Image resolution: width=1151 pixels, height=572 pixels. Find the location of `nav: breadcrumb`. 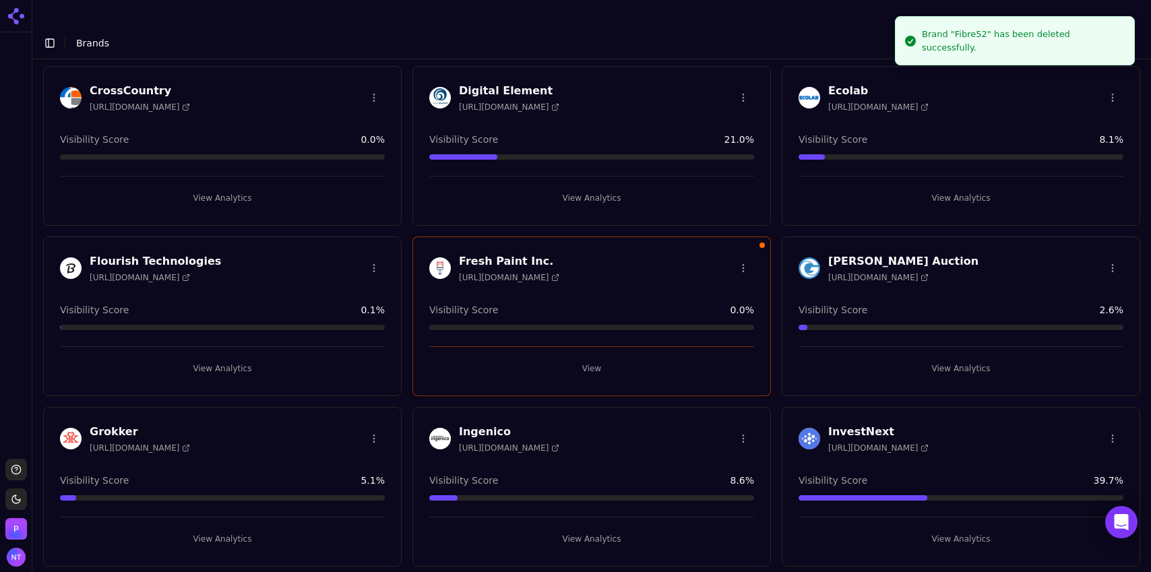

nav: breadcrumb is located at coordinates (92, 43).